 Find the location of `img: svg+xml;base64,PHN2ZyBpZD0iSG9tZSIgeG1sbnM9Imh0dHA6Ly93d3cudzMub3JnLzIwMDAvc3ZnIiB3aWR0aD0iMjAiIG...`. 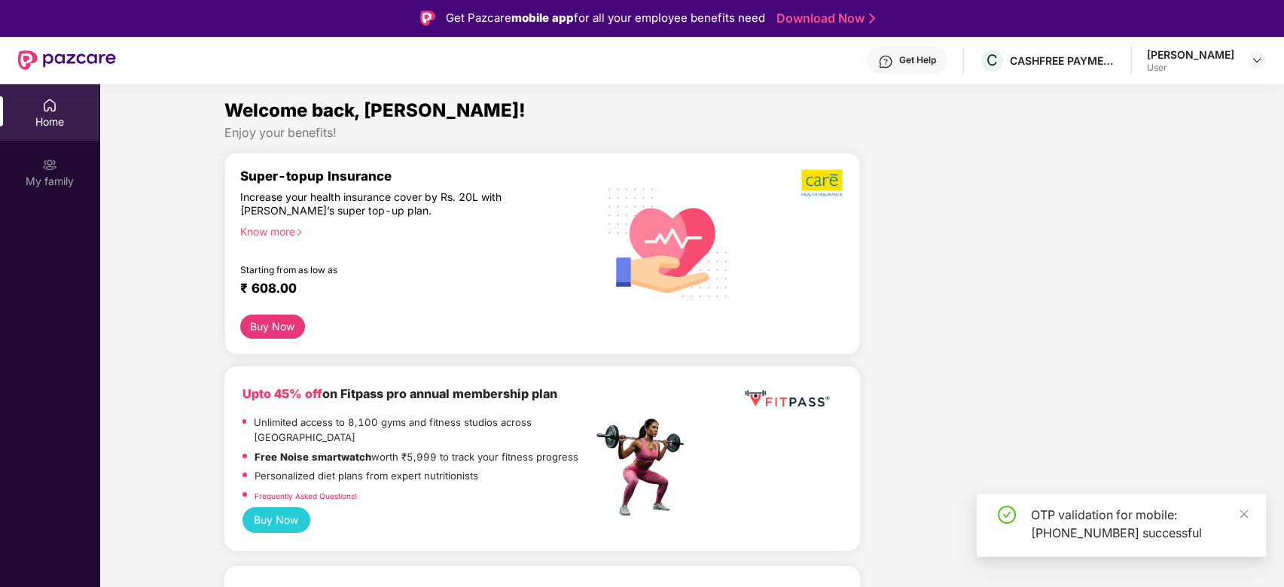

img: svg+xml;base64,PHN2ZyBpZD0iSG9tZSIgeG1sbnM9Imh0dHA6Ly93d3cudzMub3JnLzIwMDAvc3ZnIiB3aWR0aD0iMjAiIG... is located at coordinates (50, 105).